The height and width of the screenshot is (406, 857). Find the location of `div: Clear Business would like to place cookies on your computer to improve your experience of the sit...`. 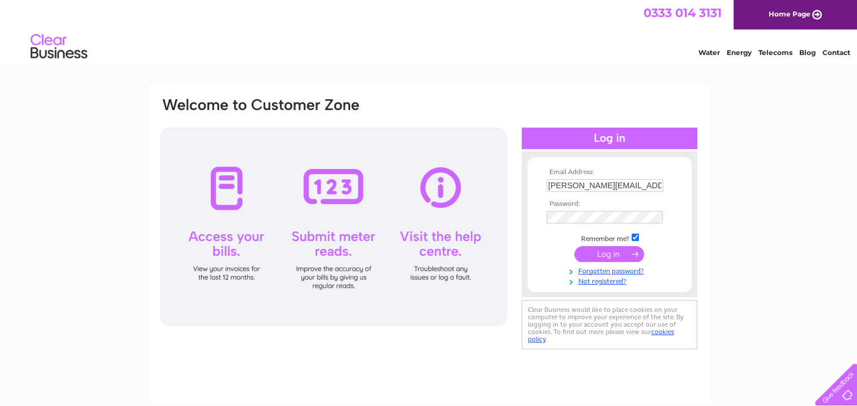

div: Clear Business would like to place cookies on your computer to improve your experience of the sit... is located at coordinates (610, 324).